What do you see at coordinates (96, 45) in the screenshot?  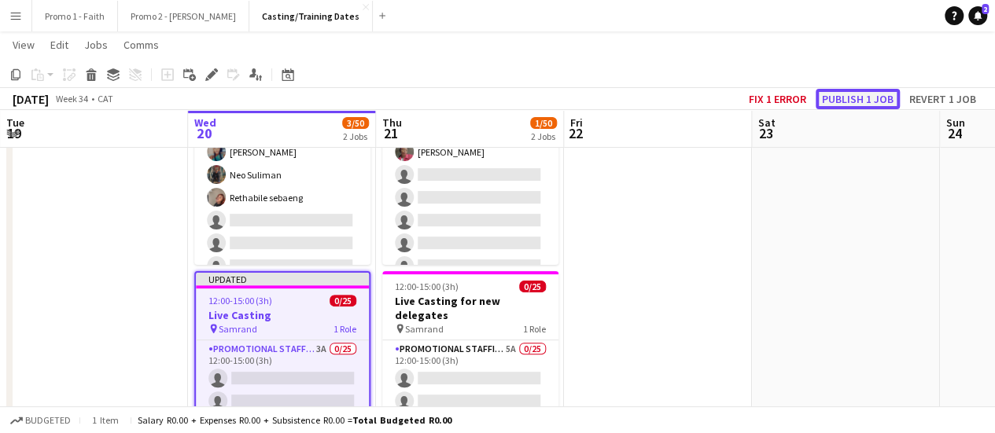 I see `span: Jobs` at bounding box center [96, 45].